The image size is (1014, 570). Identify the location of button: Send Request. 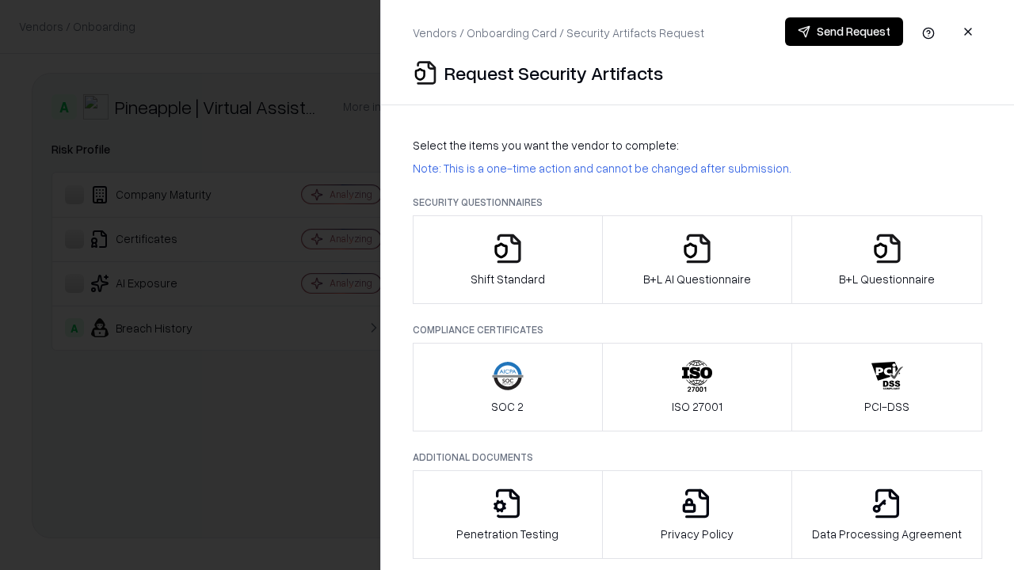
(844, 32).